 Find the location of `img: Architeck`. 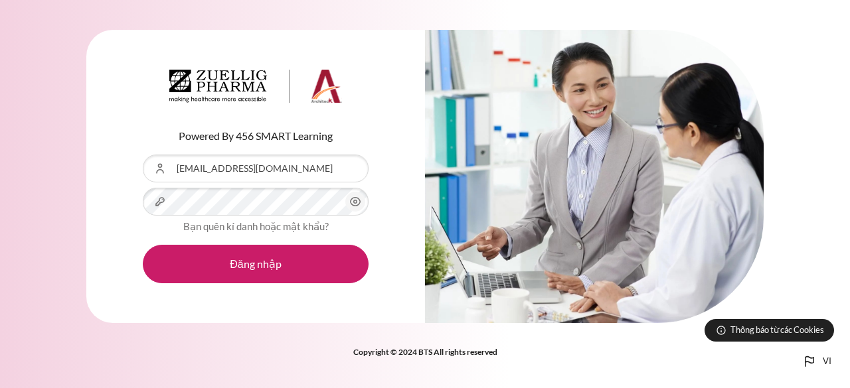

img: Architeck is located at coordinates (256, 86).